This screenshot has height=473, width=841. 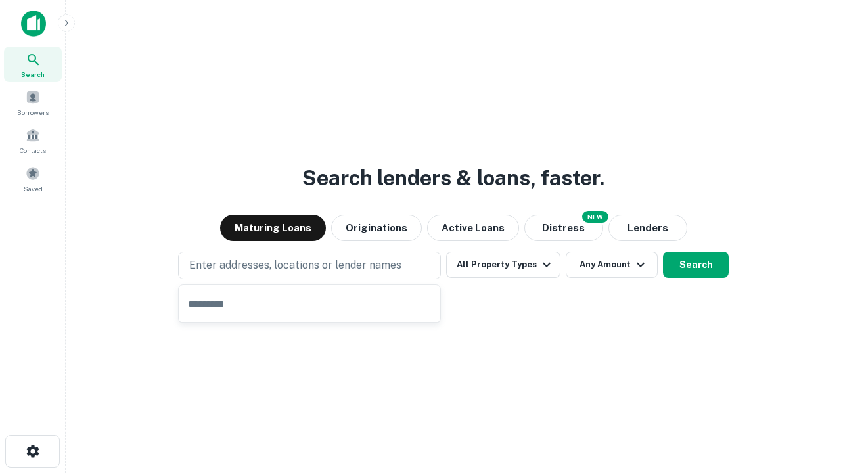 I want to click on div: Search, so click(x=33, y=64).